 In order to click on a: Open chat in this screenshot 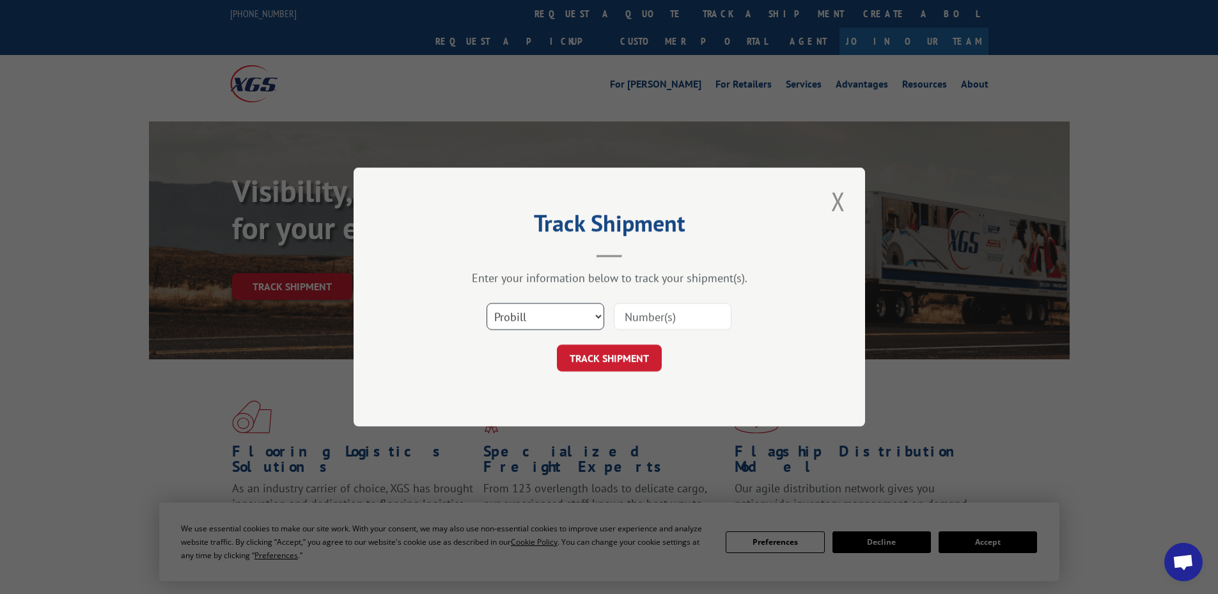, I will do `click(1183, 562)`.